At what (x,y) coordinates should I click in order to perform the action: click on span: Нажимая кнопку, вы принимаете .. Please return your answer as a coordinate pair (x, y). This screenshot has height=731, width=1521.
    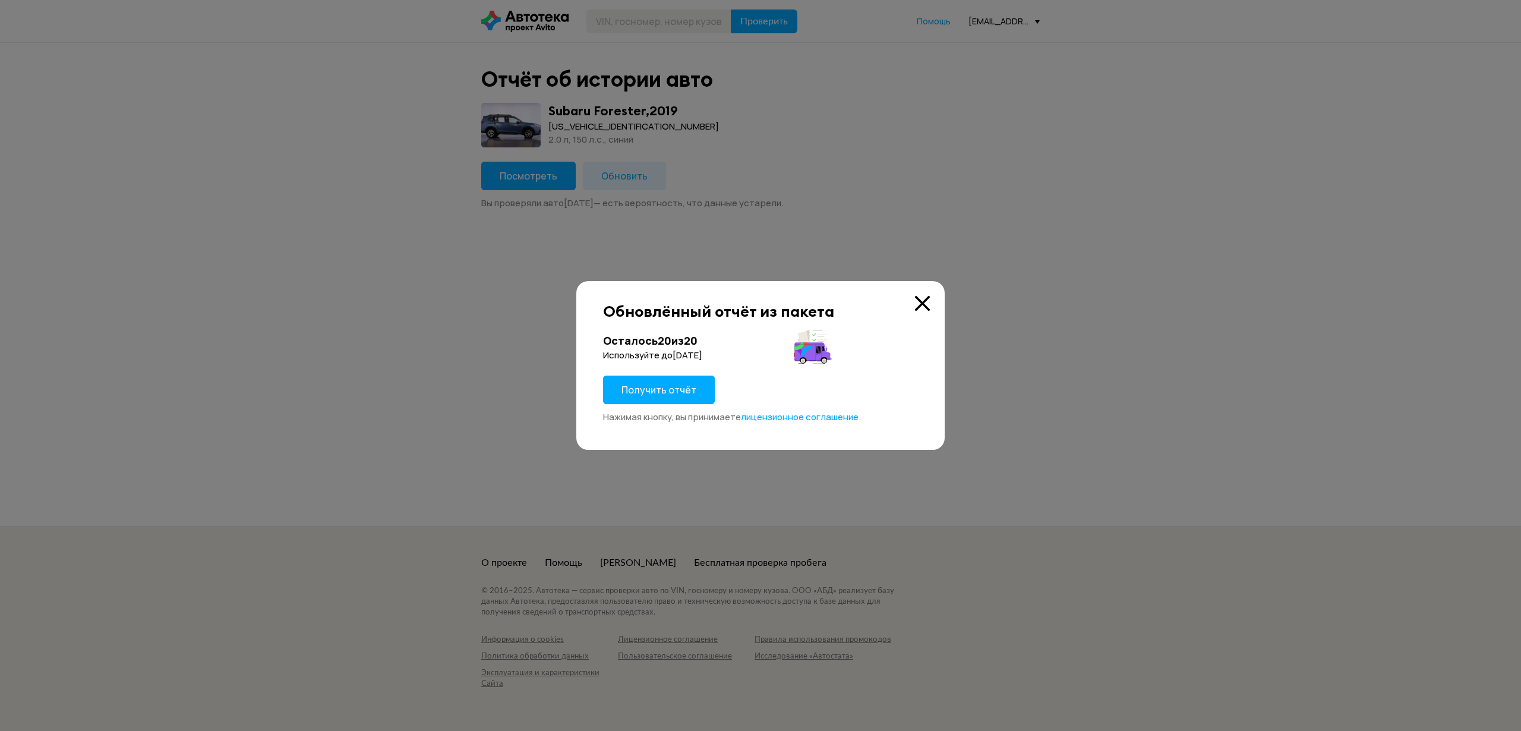
    Looking at the image, I should click on (732, 417).